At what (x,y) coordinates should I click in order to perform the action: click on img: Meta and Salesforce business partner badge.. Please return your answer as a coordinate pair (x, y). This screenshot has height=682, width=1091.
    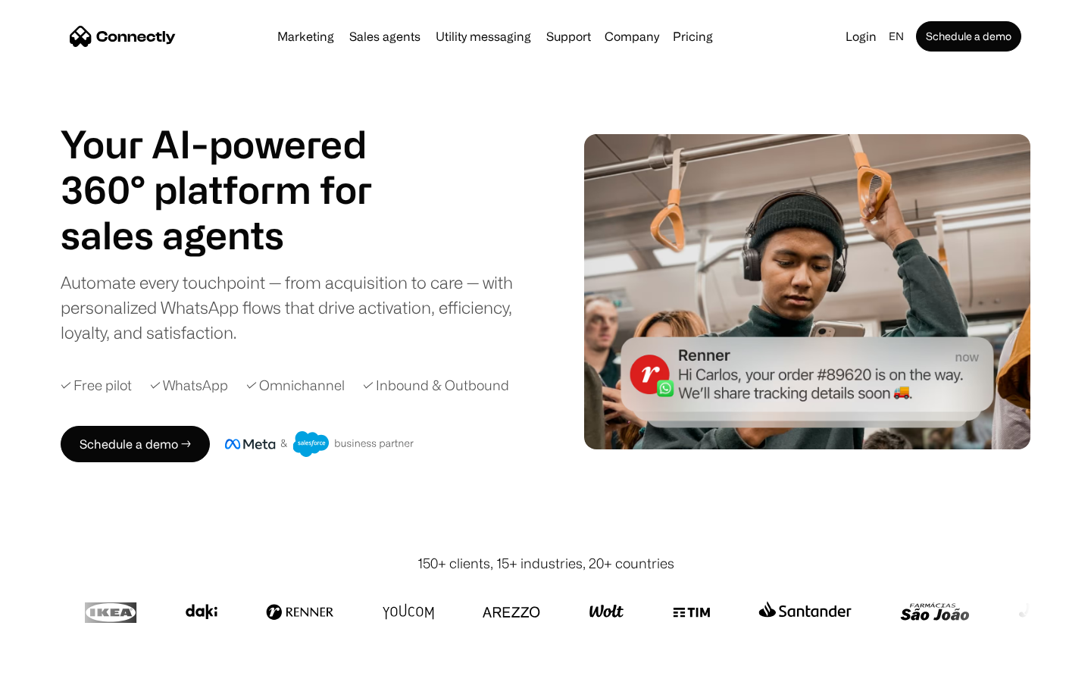
    Looking at the image, I should click on (320, 444).